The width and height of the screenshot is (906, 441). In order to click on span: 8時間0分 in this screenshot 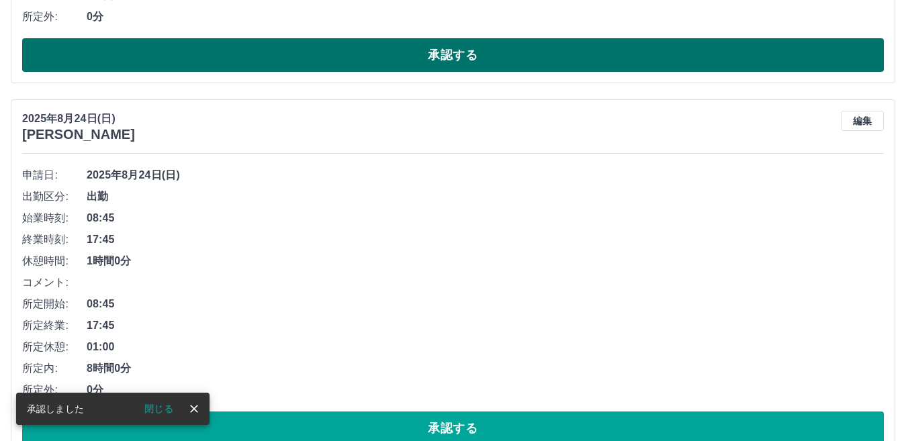, I will do `click(485, 369)`.